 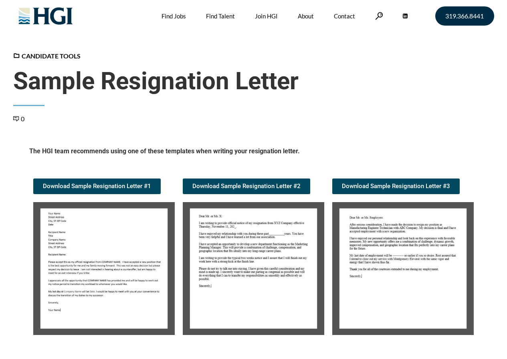 What do you see at coordinates (396, 186) in the screenshot?
I see `span: Download Sample Resignation Letter #3` at bounding box center [396, 186].